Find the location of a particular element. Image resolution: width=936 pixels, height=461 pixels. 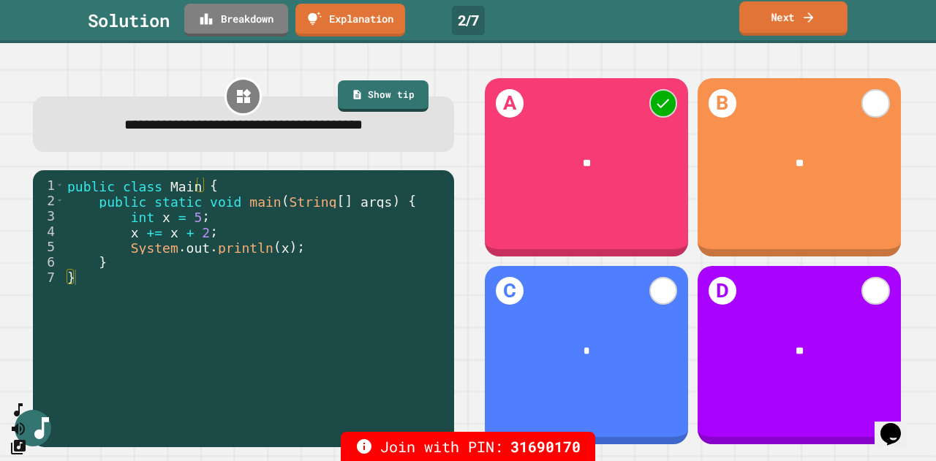

div: 3 is located at coordinates (48, 216).